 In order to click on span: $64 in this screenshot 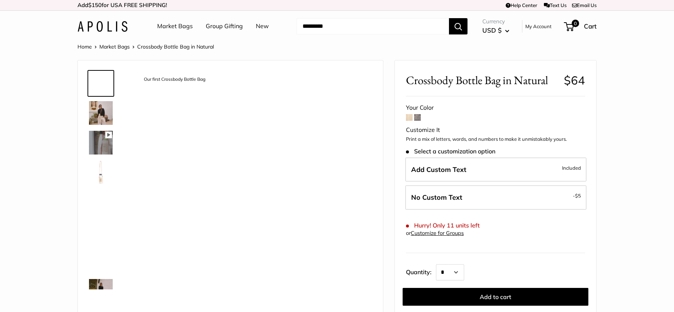, I will do `click(575, 80)`.